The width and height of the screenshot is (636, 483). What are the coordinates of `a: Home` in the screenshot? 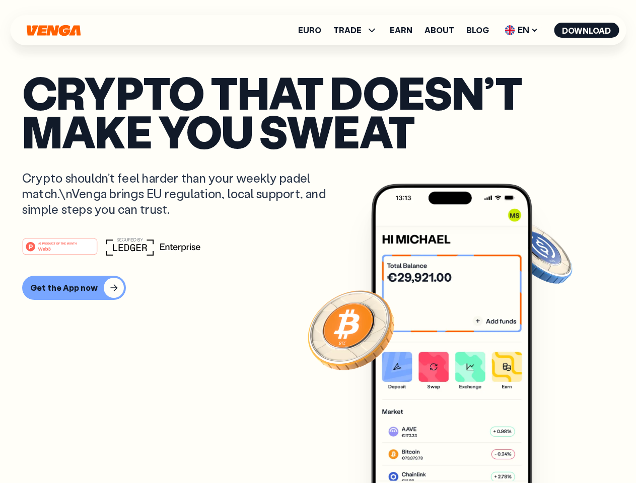 It's located at (53, 30).